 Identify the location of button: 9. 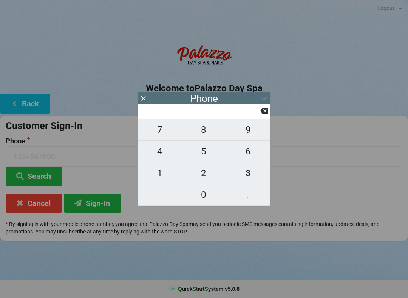
(248, 130).